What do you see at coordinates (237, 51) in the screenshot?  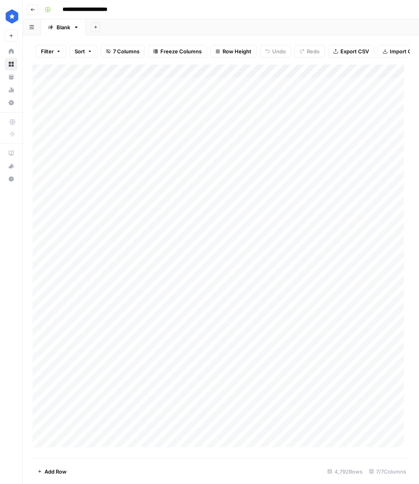 I see `span: Row Height` at bounding box center [237, 51].